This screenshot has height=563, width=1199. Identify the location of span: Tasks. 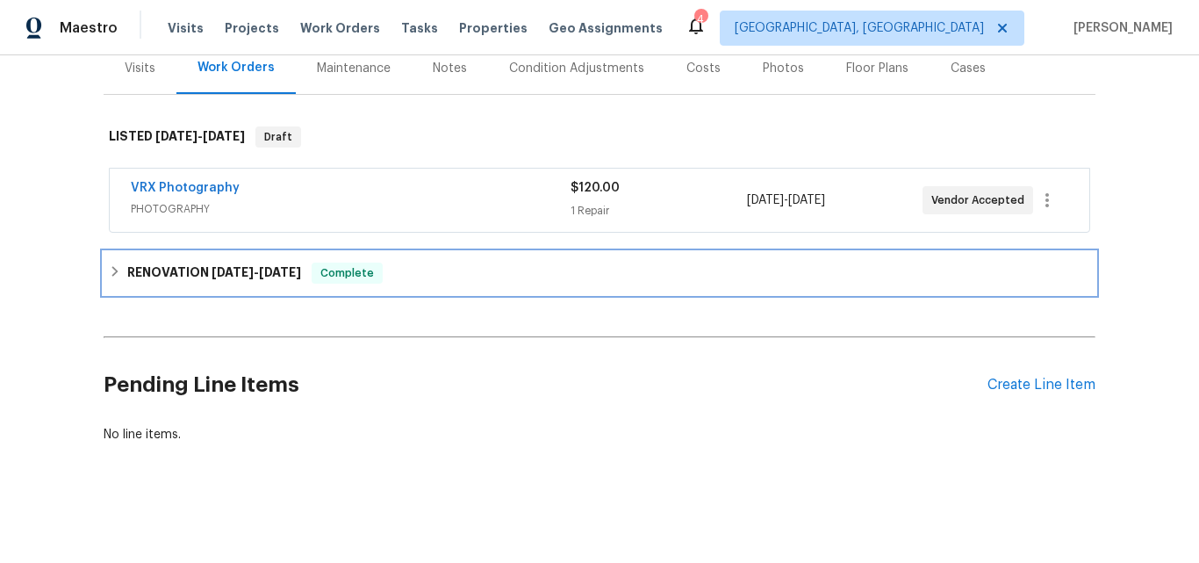
(420, 28).